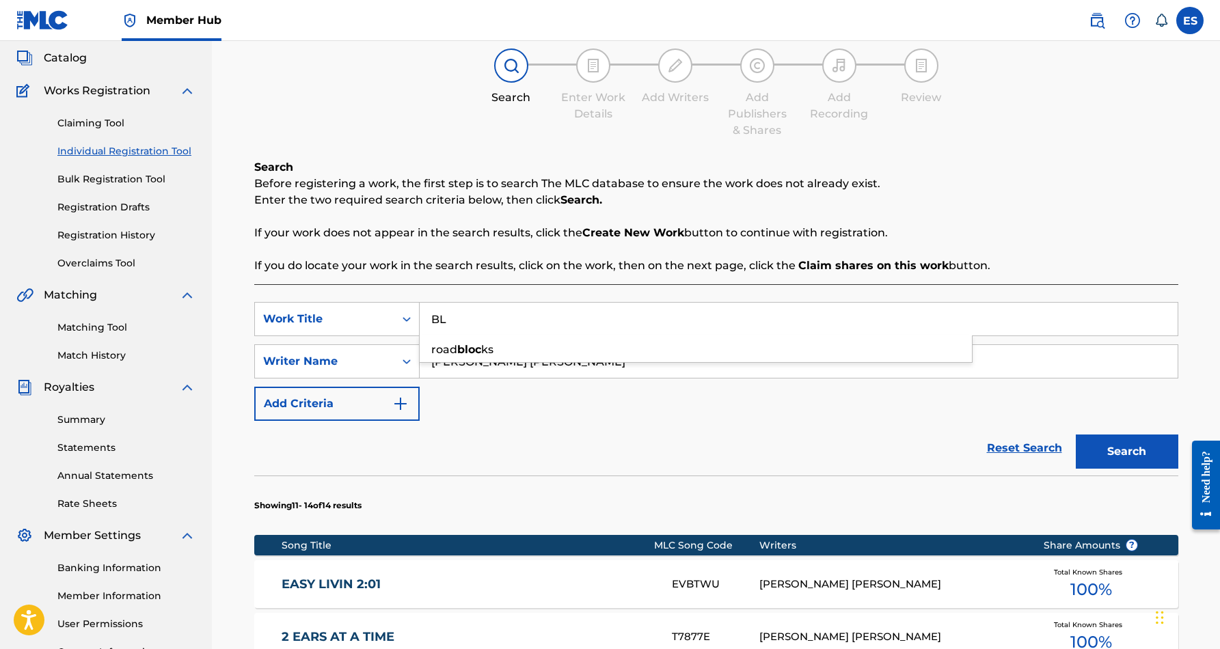 The width and height of the screenshot is (1220, 649). I want to click on a: Banking Information, so click(126, 568).